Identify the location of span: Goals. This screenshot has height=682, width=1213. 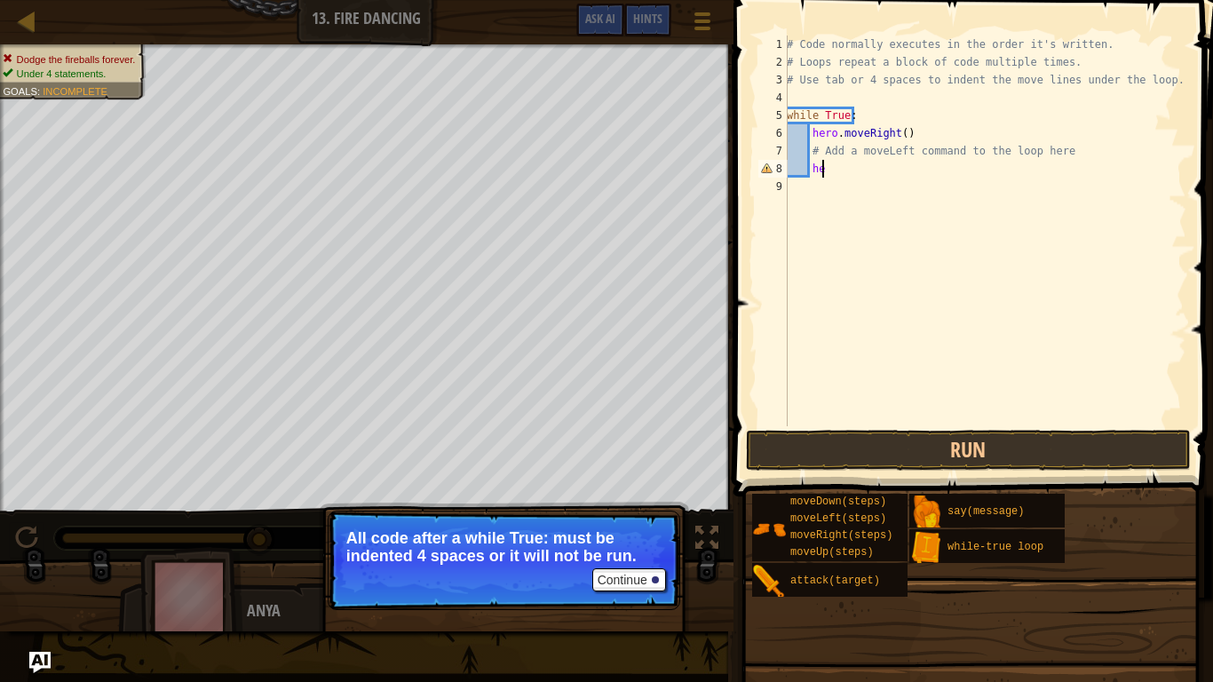
(20, 91).